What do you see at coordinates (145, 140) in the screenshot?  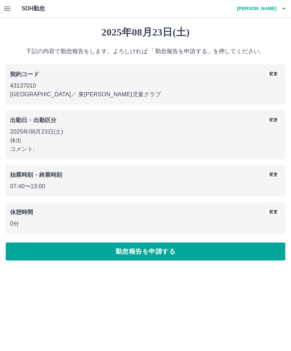 I see `p: 休出` at bounding box center [145, 140].